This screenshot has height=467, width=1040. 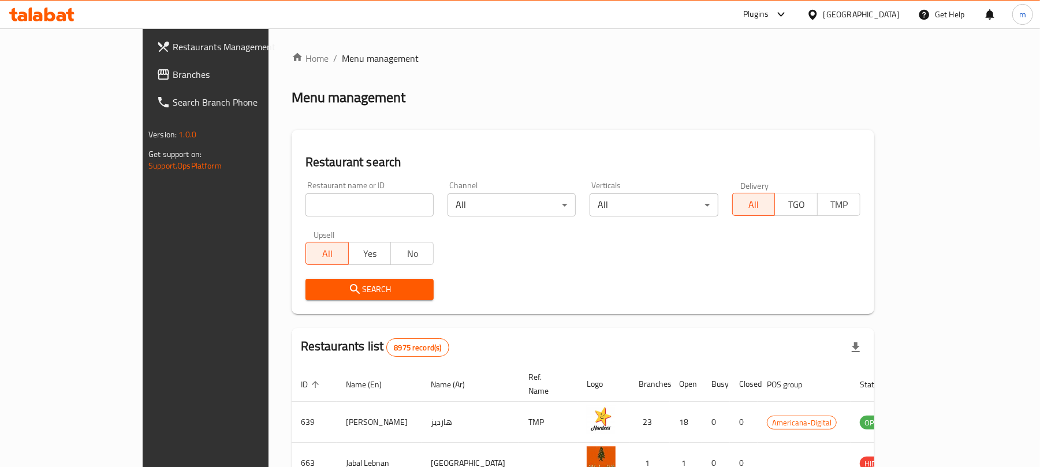 I want to click on div: Export file, so click(x=856, y=348).